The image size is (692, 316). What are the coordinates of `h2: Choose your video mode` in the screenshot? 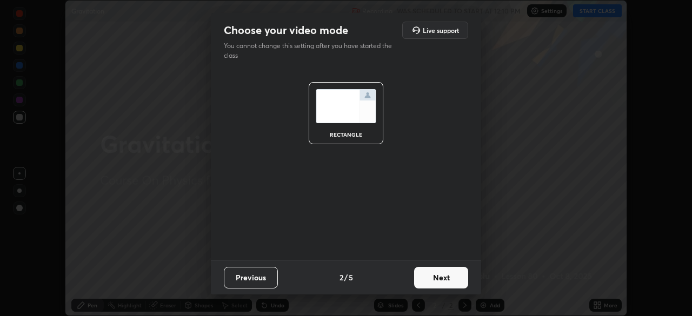 It's located at (286, 30).